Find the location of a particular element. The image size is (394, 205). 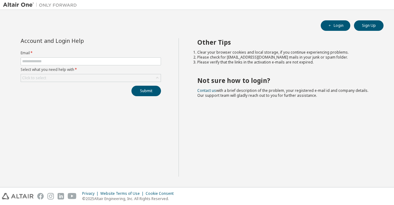

button: Login is located at coordinates (335, 26).